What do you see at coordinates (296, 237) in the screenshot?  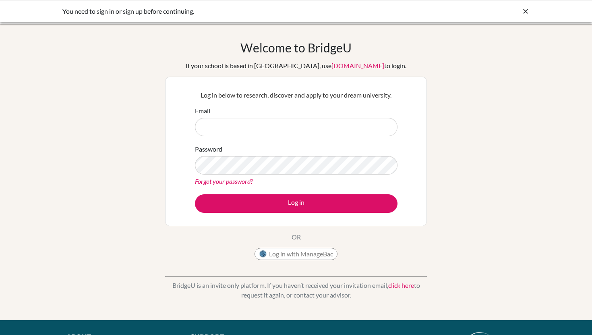 I see `p: OR` at bounding box center [296, 237].